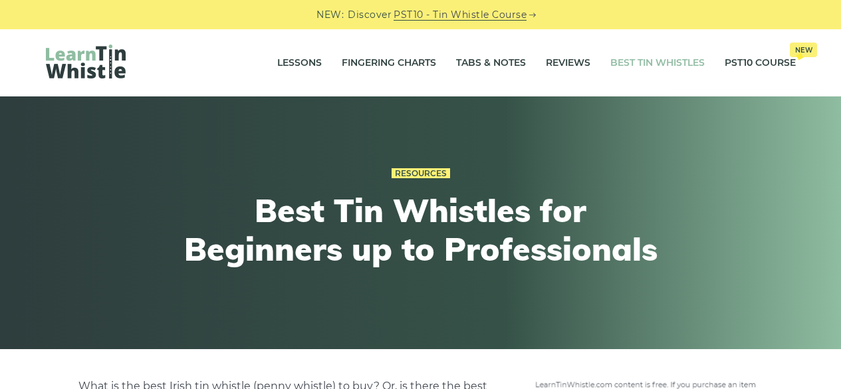  What do you see at coordinates (86, 61) in the screenshot?
I see `img: LearnTinWhistle.com` at bounding box center [86, 61].